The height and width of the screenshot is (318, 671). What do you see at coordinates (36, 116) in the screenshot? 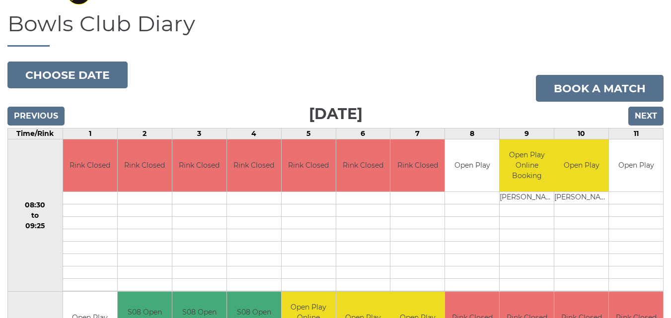
I see `input: Previous` at bounding box center [36, 116].